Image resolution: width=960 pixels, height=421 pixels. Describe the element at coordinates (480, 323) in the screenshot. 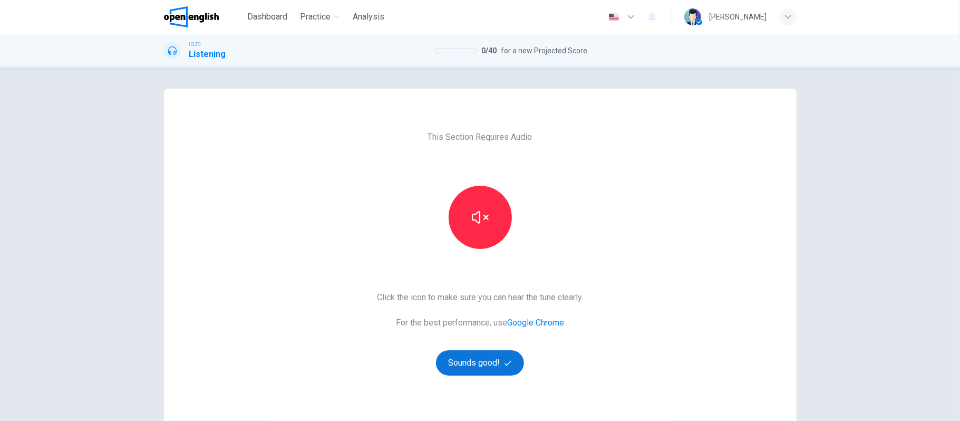

I see `span: For the best performance, use` at that location.